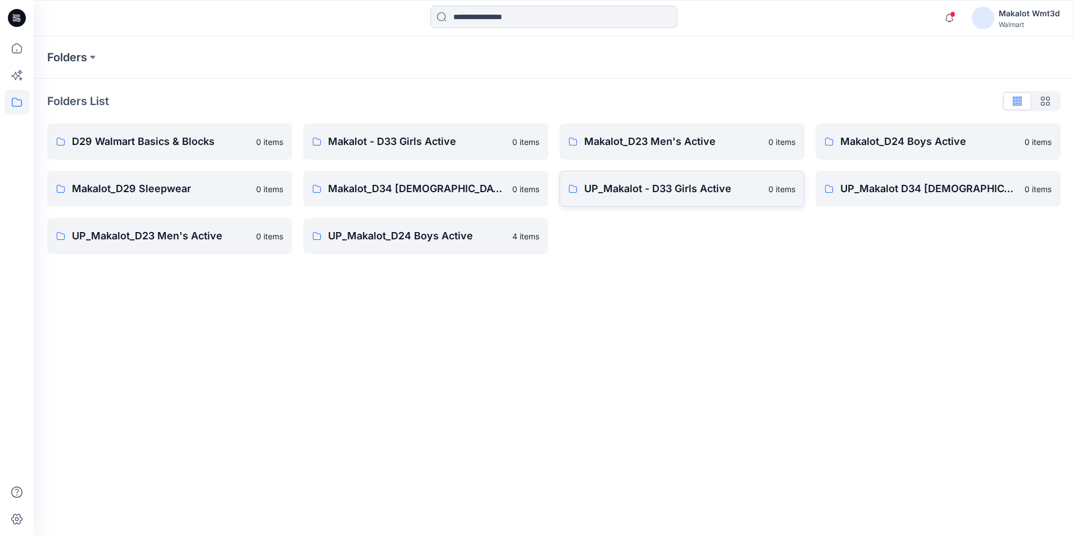  I want to click on p: D29 Walmart Basics & Blocks, so click(161, 142).